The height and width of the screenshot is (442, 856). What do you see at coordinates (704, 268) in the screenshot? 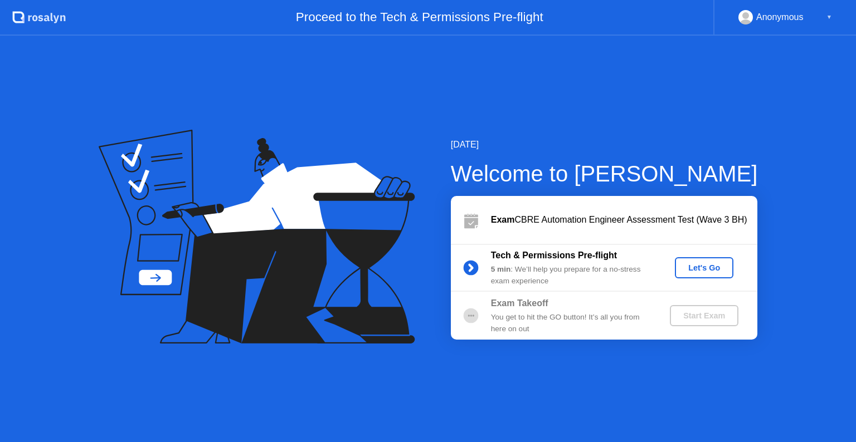
I see `button: Let's Go` at bounding box center [704, 268].